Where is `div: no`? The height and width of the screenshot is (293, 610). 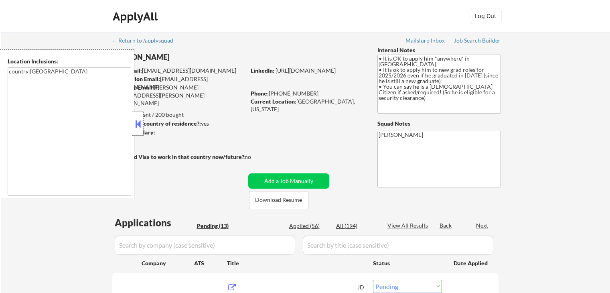
div: no is located at coordinates (256, 157).